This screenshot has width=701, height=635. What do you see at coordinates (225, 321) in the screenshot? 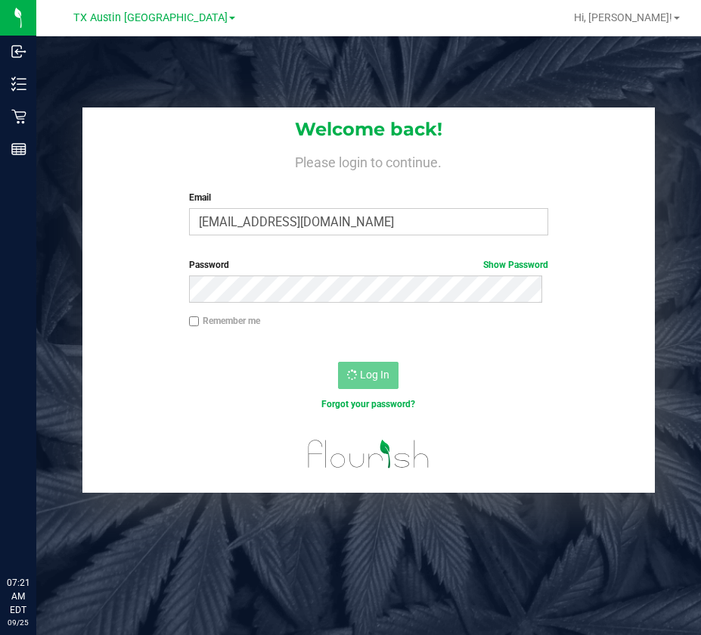
I see `label: Remember me` at bounding box center [225, 321].